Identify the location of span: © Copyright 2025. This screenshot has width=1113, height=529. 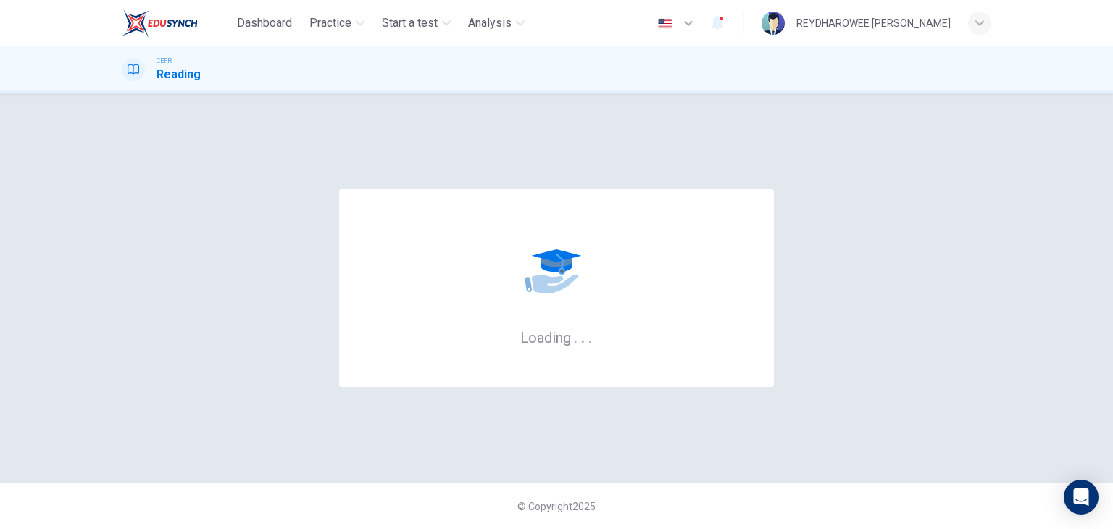
(556, 506).